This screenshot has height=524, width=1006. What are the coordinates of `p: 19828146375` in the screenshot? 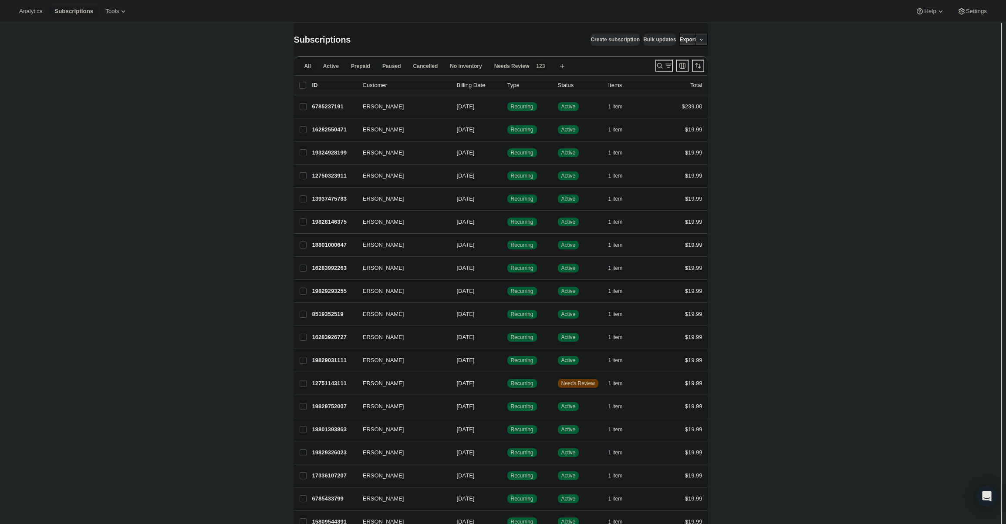 It's located at (334, 222).